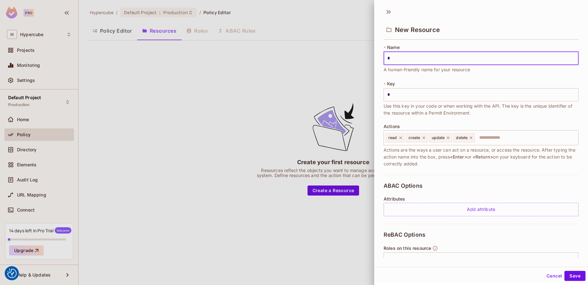 This screenshot has height=285, width=588. What do you see at coordinates (407, 249) in the screenshot?
I see `span: Roles on this resource` at bounding box center [407, 249].